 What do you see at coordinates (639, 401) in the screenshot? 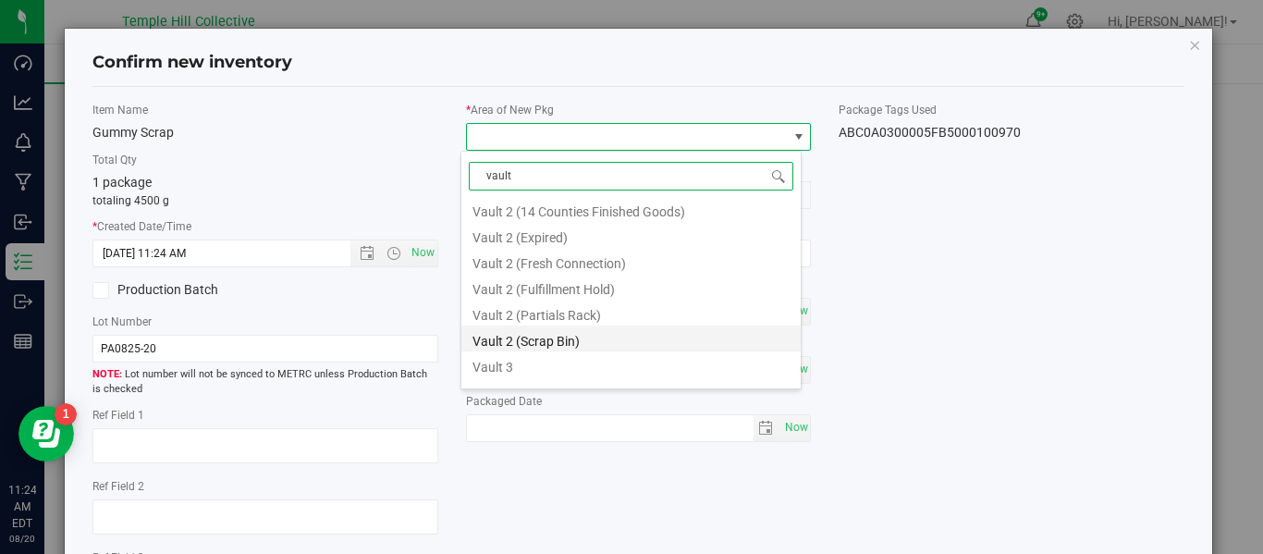
I see `label: Packaged Date` at bounding box center [639, 401].